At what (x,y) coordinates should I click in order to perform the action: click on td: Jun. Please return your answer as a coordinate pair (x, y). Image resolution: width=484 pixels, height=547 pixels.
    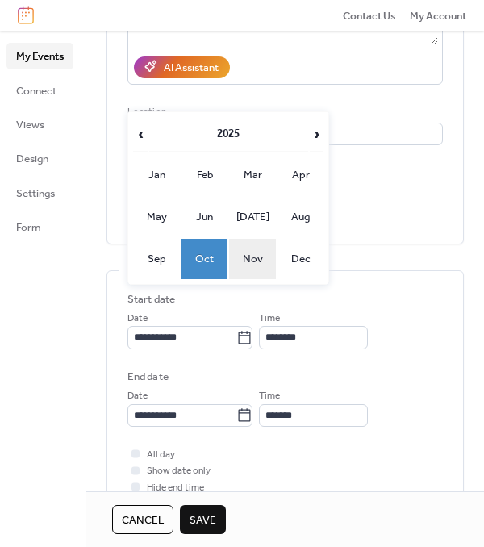
    Looking at the image, I should click on (205, 217).